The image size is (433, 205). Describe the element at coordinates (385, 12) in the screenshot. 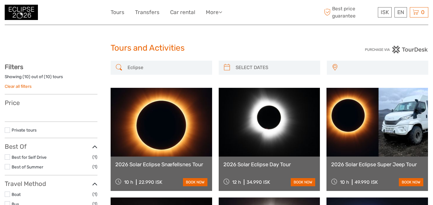

I see `span: ISK` at that location.